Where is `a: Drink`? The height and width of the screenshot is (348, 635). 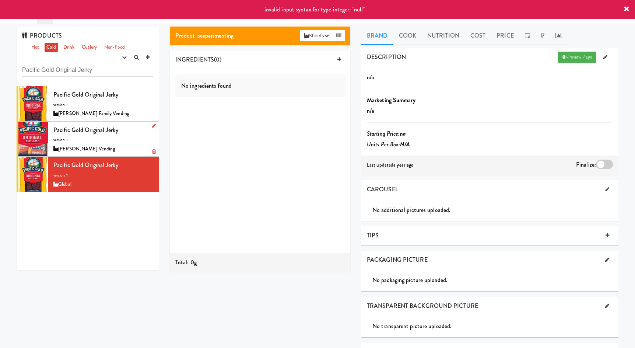
a: Drink is located at coordinates (69, 47).